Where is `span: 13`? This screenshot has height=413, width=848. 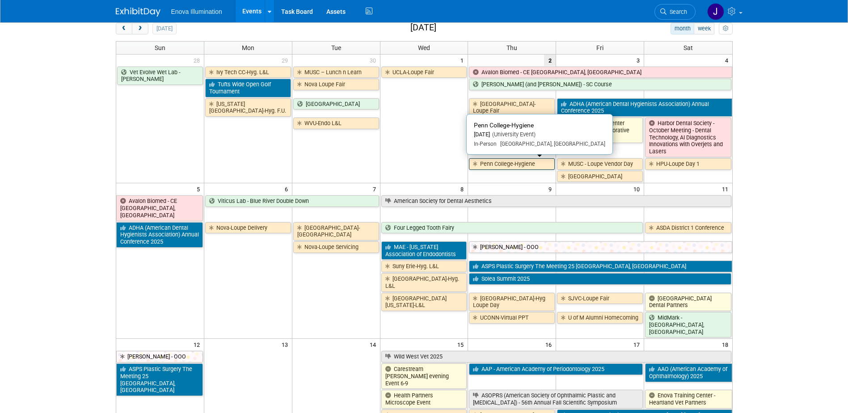
span: 13 is located at coordinates (286, 344).